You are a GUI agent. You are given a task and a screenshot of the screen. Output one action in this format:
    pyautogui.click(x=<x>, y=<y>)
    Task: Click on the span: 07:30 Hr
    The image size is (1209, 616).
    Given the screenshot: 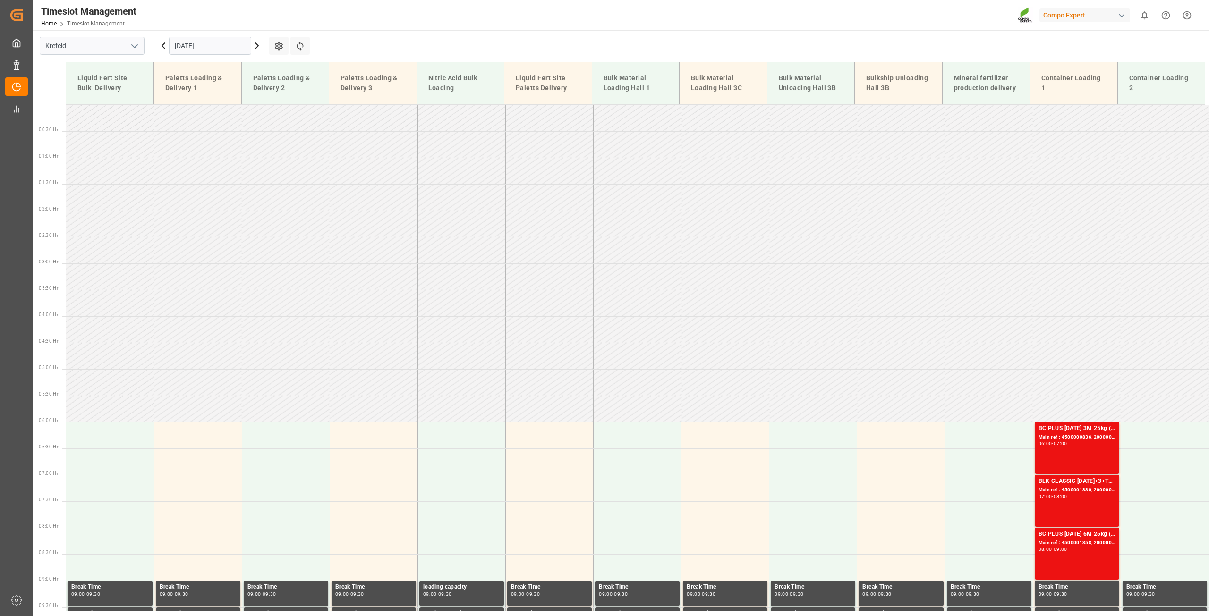 What is the action you would take?
    pyautogui.click(x=48, y=500)
    